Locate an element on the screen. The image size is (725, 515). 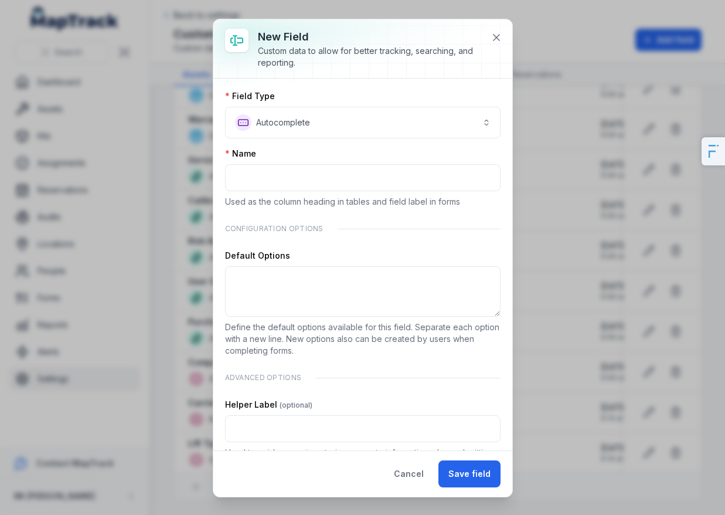
button: Autocomplete is located at coordinates (363, 123).